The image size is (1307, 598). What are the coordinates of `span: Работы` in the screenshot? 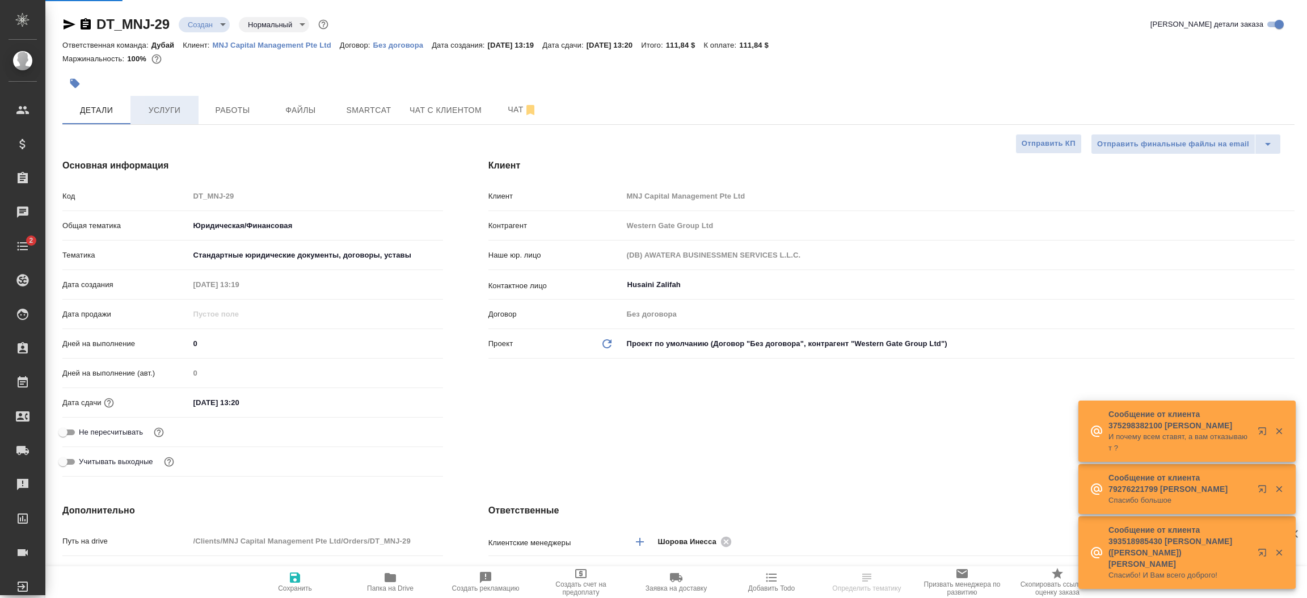 It's located at (233, 110).